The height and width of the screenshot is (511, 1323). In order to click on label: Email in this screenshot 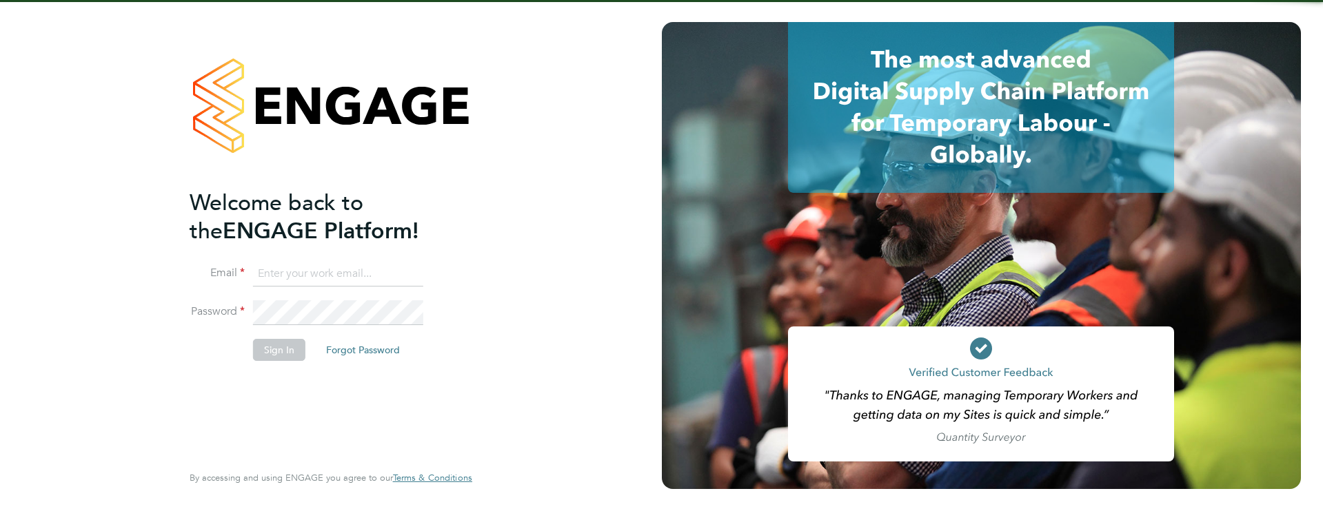, I will do `click(217, 273)`.